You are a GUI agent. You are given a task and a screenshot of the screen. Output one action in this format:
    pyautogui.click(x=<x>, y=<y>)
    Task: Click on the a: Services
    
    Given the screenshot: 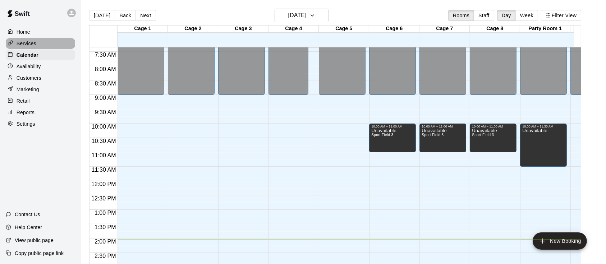 What is the action you would take?
    pyautogui.click(x=40, y=43)
    